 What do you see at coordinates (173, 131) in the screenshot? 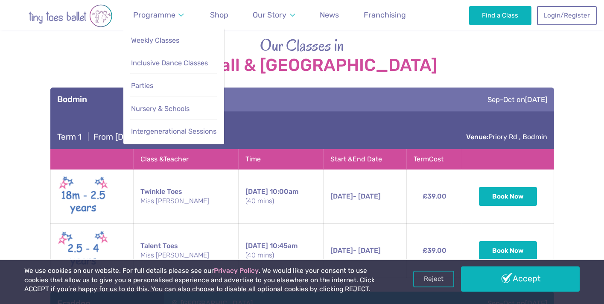
I see `a: Intergenerational Sessions` at bounding box center [173, 131].